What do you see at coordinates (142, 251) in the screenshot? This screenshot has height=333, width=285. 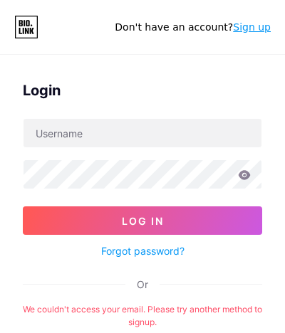 I see `a: Forgot password?` at bounding box center [142, 251].